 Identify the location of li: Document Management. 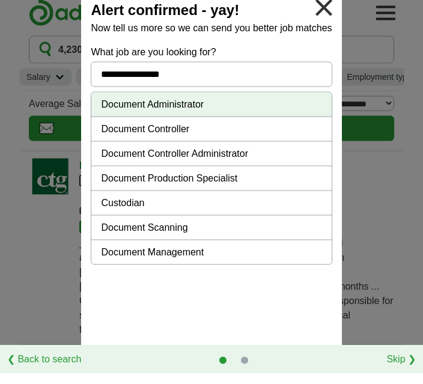
(211, 263).